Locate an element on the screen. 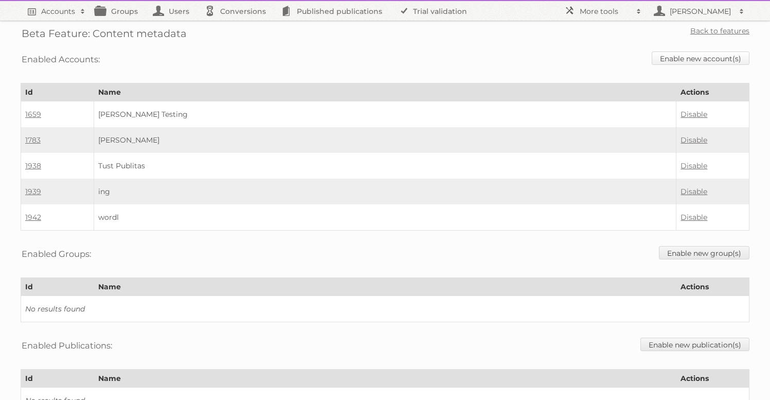 The height and width of the screenshot is (400, 770). a: Users is located at coordinates (174, 11).